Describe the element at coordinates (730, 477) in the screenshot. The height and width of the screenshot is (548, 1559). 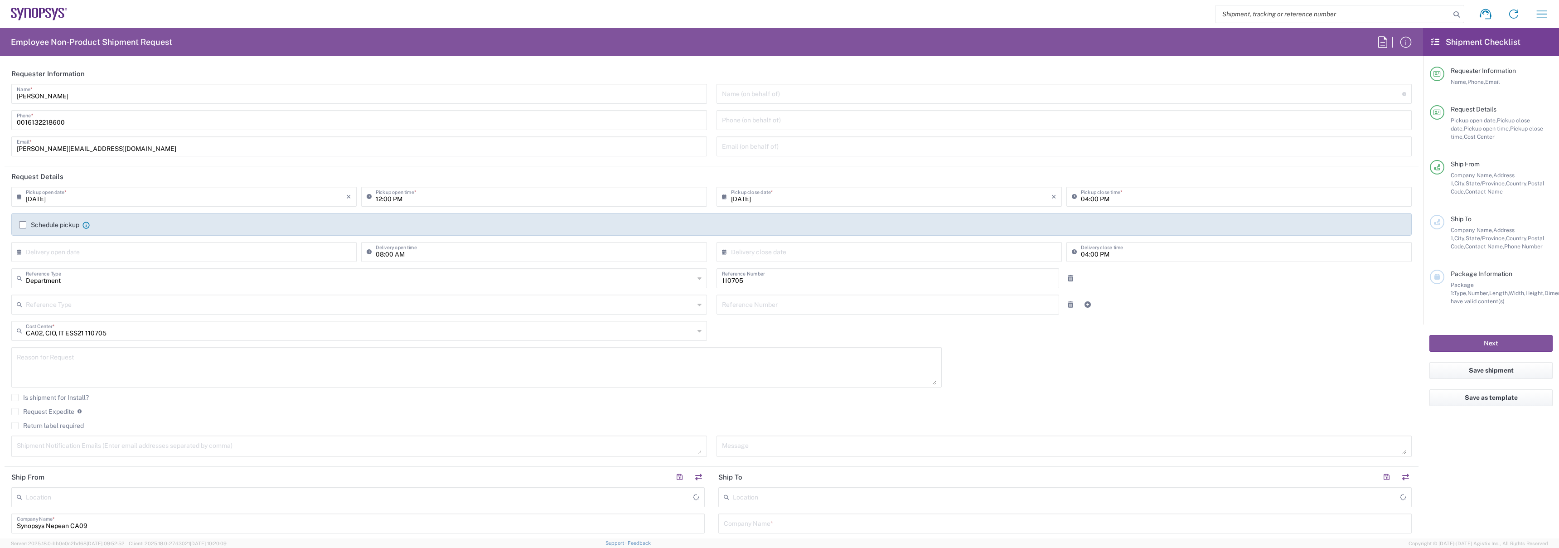
I see `h2: Ship To` at that location.